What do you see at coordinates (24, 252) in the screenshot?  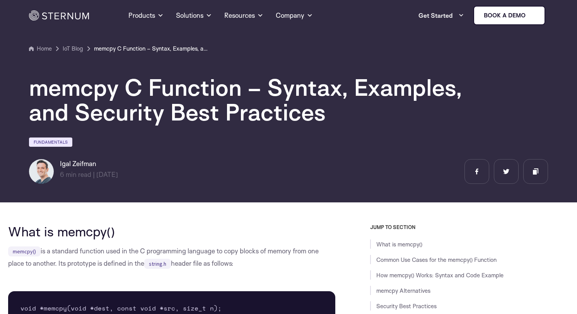 I see `code: memcpy()` at bounding box center [24, 252].